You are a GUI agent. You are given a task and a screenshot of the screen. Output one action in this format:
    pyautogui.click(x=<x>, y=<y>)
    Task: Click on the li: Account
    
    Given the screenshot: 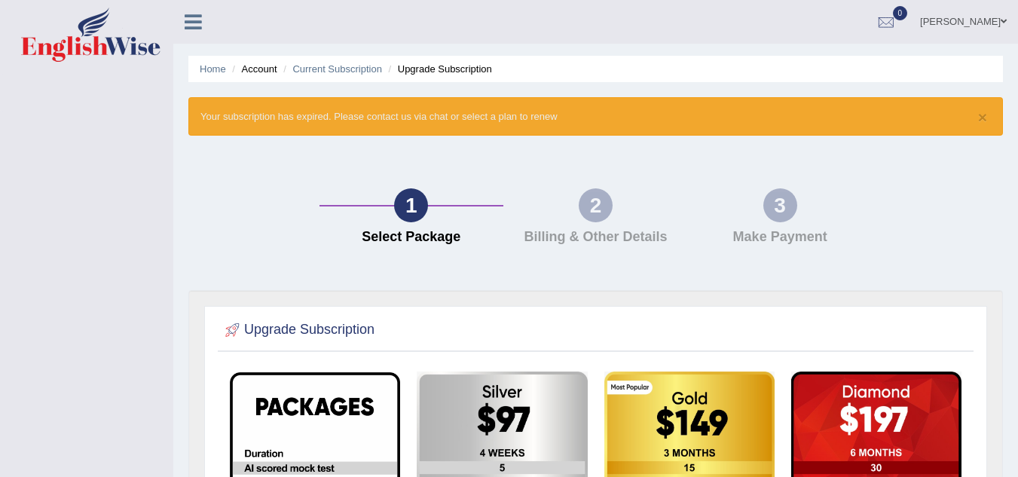 What is the action you would take?
    pyautogui.click(x=252, y=69)
    